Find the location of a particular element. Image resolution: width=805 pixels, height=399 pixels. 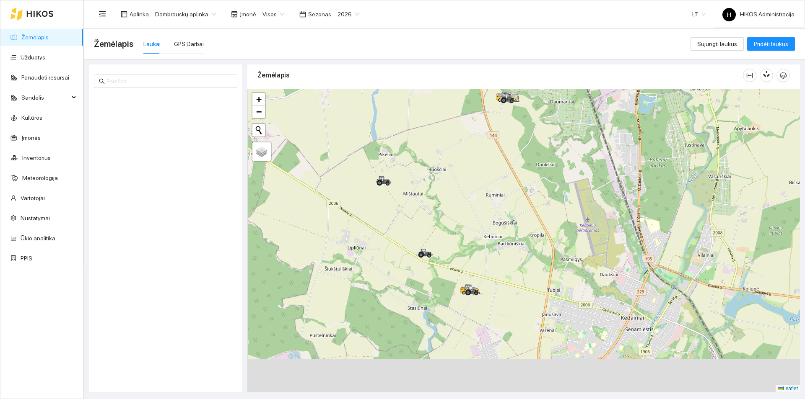

a: Sujungti laukus is located at coordinates (717, 44).